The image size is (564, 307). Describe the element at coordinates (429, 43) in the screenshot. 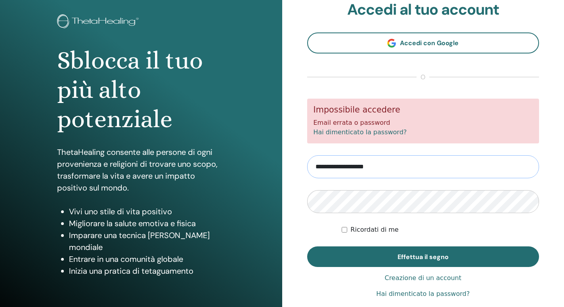

I see `span: Accedi con Google` at that location.